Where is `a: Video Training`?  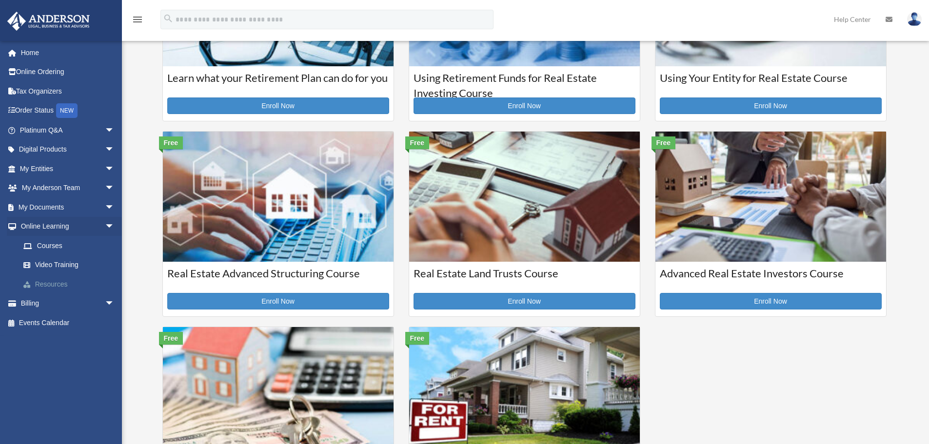
a: Video Training is located at coordinates (71, 265).